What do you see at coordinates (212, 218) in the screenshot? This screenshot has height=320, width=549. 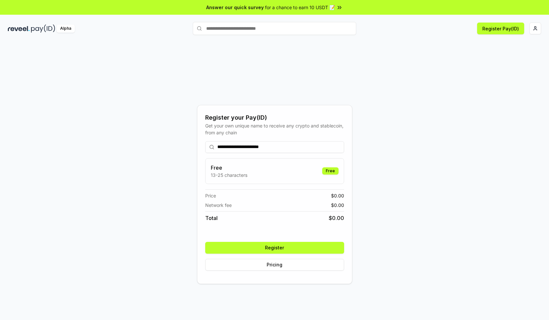 I see `span: Total` at bounding box center [212, 218].